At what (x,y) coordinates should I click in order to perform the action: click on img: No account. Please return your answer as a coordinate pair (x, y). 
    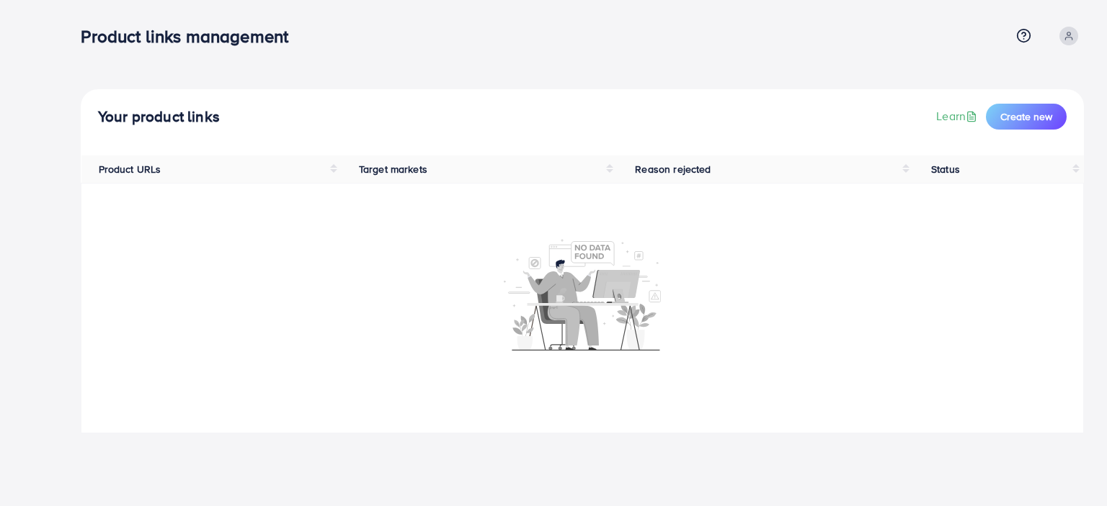
    Looking at the image, I should click on (582, 294).